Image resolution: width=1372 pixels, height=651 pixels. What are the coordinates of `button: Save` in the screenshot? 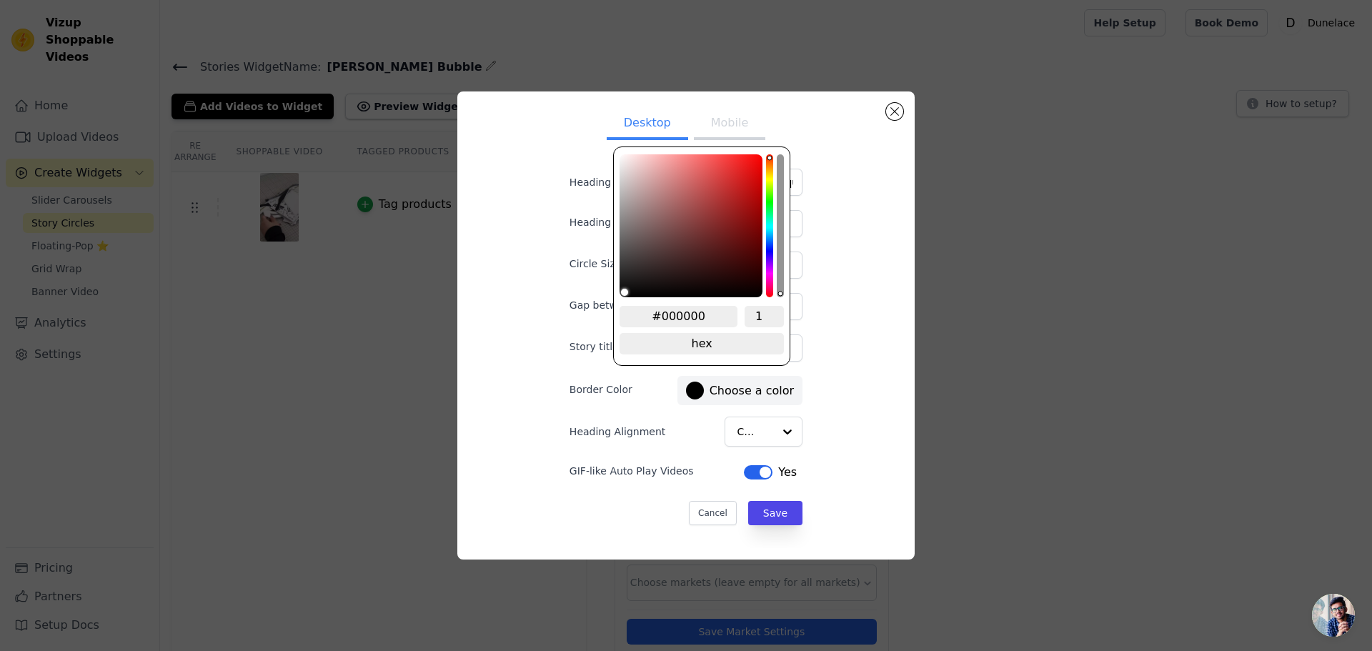 It's located at (775, 513).